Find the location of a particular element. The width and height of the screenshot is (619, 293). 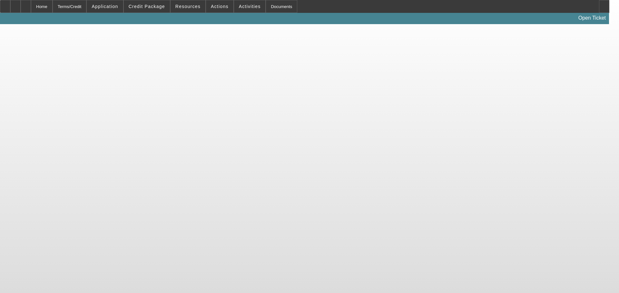

span: Application is located at coordinates (105, 6).